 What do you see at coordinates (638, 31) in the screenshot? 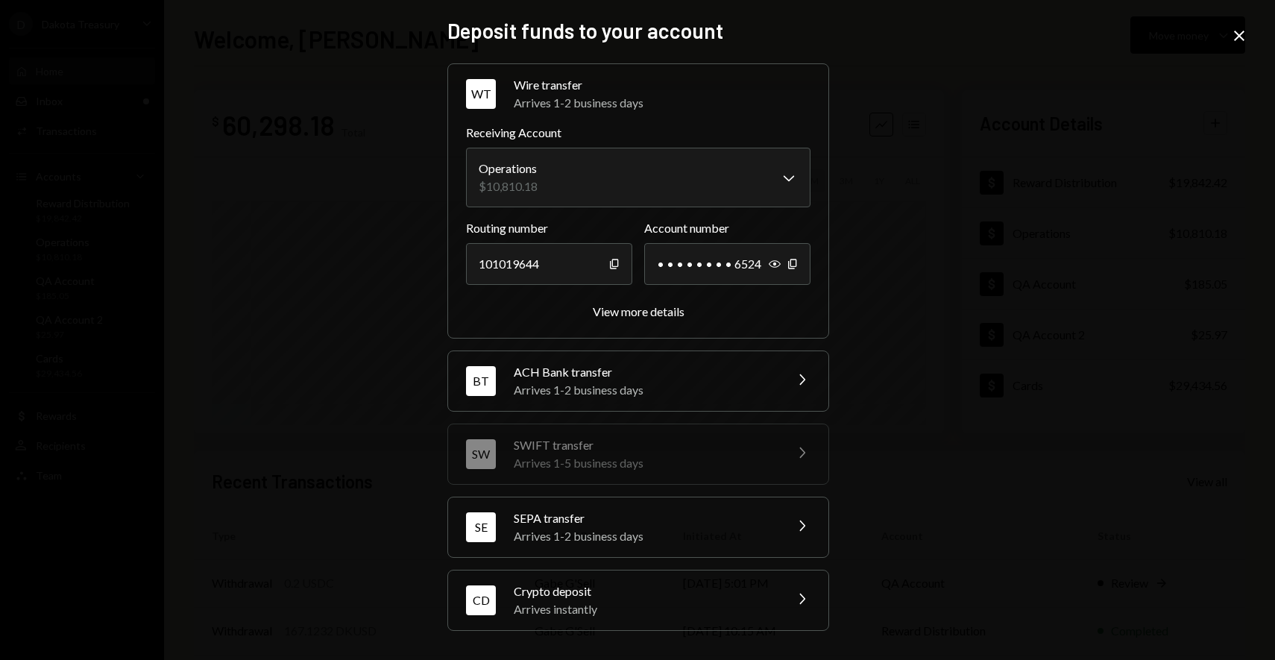
I see `h2: Deposit funds to your account` at bounding box center [638, 31].